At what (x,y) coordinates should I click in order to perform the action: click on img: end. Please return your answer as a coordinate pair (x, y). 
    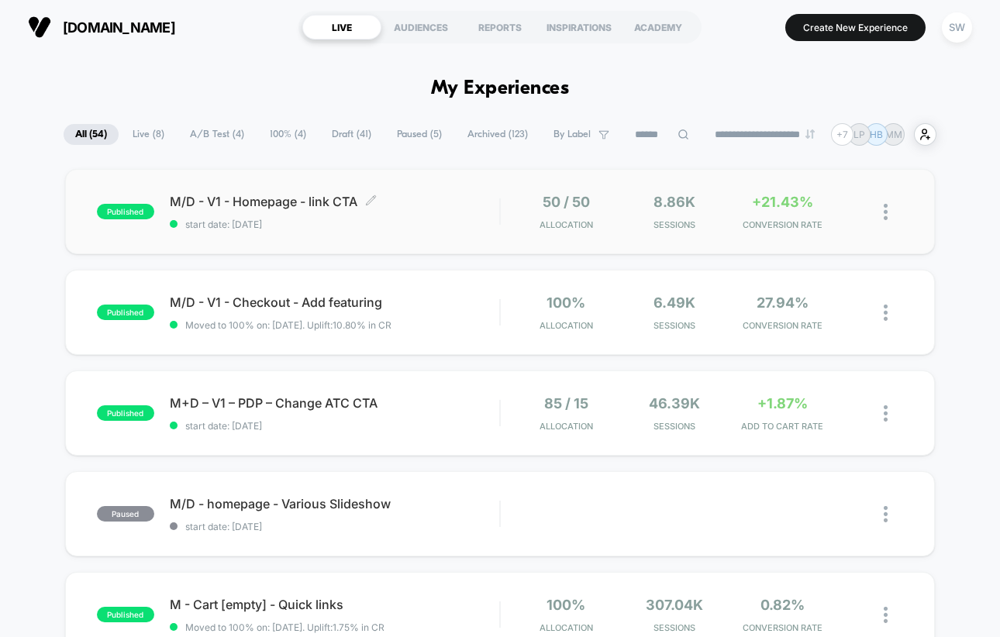
    Looking at the image, I should click on (810, 134).